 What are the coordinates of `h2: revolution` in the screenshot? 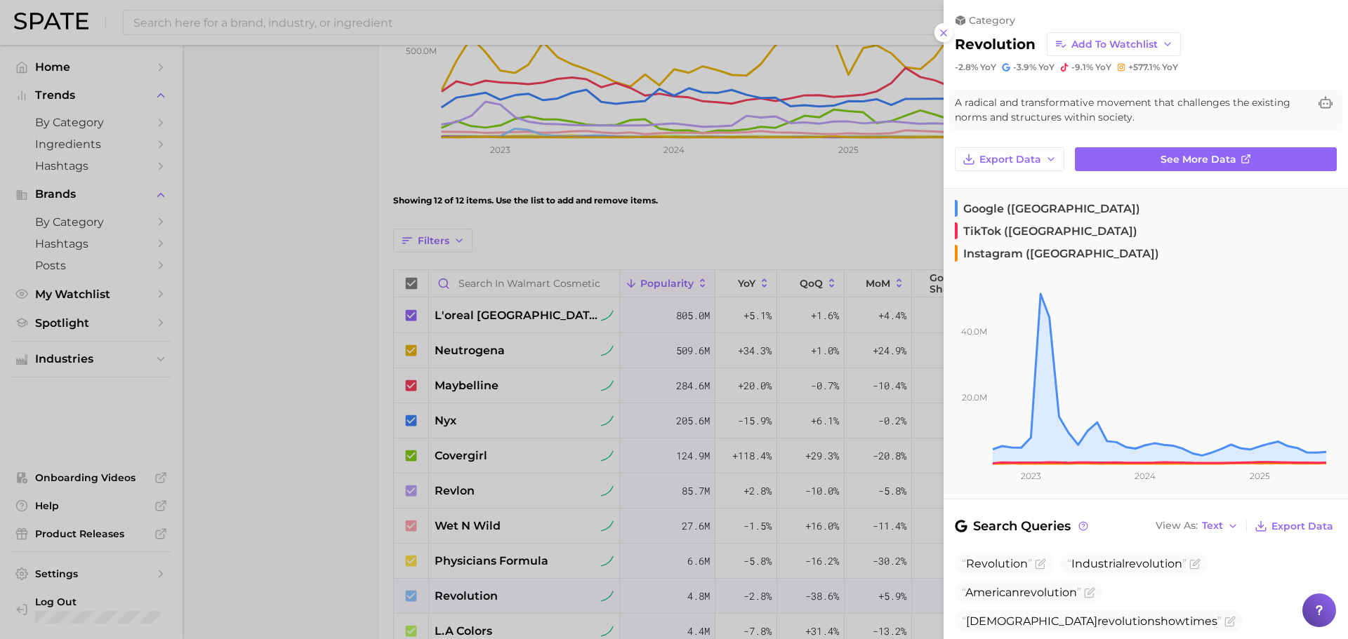 It's located at (995, 44).